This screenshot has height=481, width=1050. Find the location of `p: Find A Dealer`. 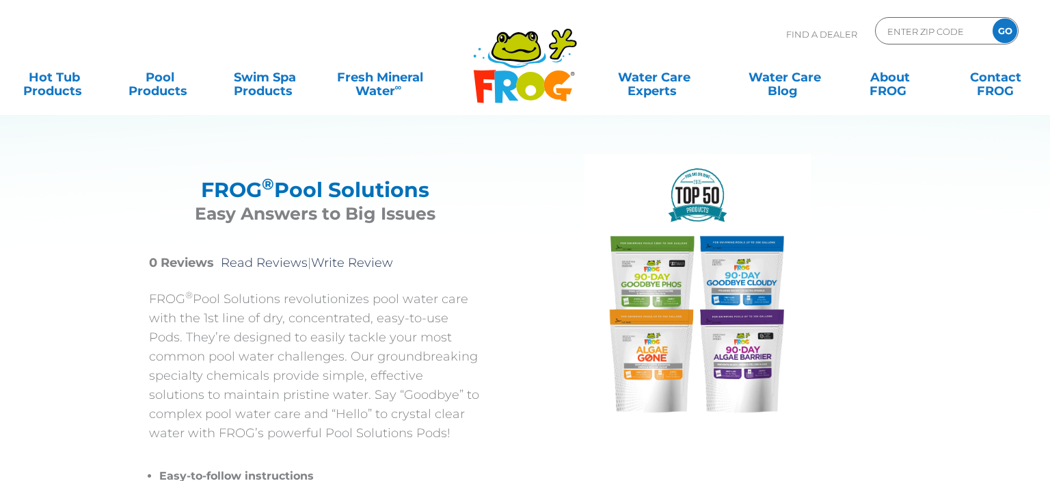

p: Find A Dealer is located at coordinates (822, 34).